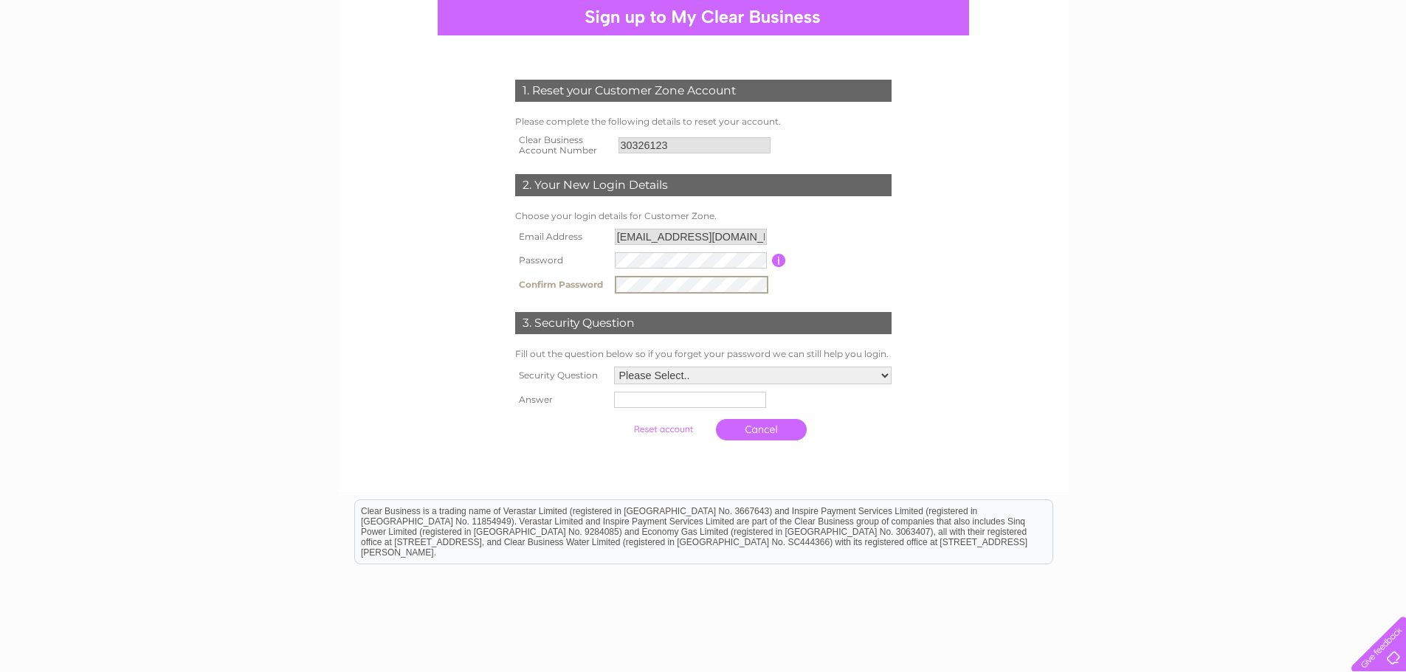 Image resolution: width=1406 pixels, height=672 pixels. I want to click on th: Answer, so click(561, 400).